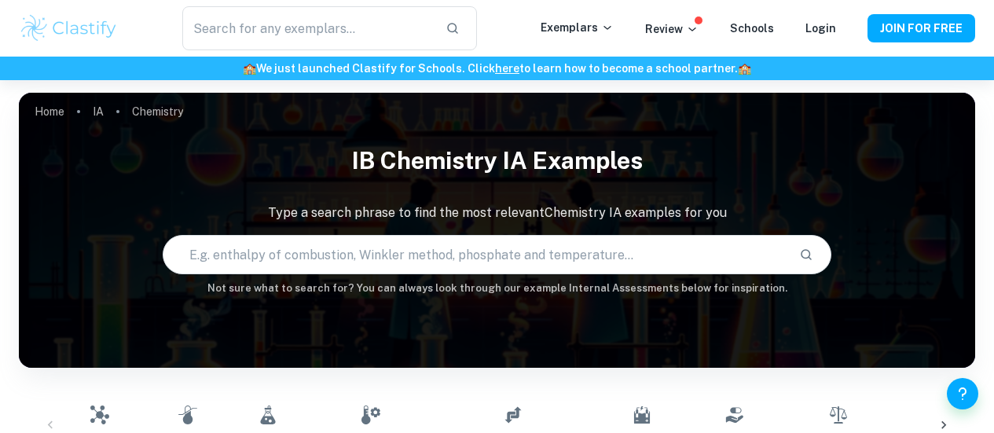 The image size is (994, 433). Describe the element at coordinates (308, 28) in the screenshot. I see `input: Search for any exemplars...` at that location.